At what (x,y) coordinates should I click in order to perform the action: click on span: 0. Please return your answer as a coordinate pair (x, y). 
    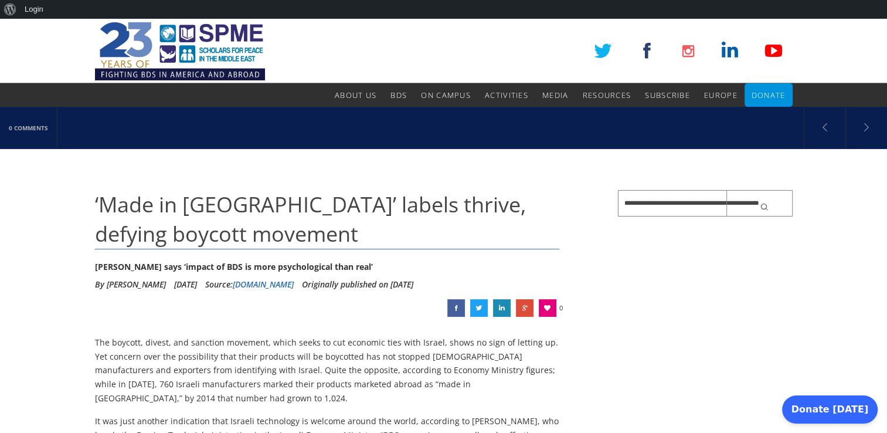
    Looking at the image, I should click on (561, 308).